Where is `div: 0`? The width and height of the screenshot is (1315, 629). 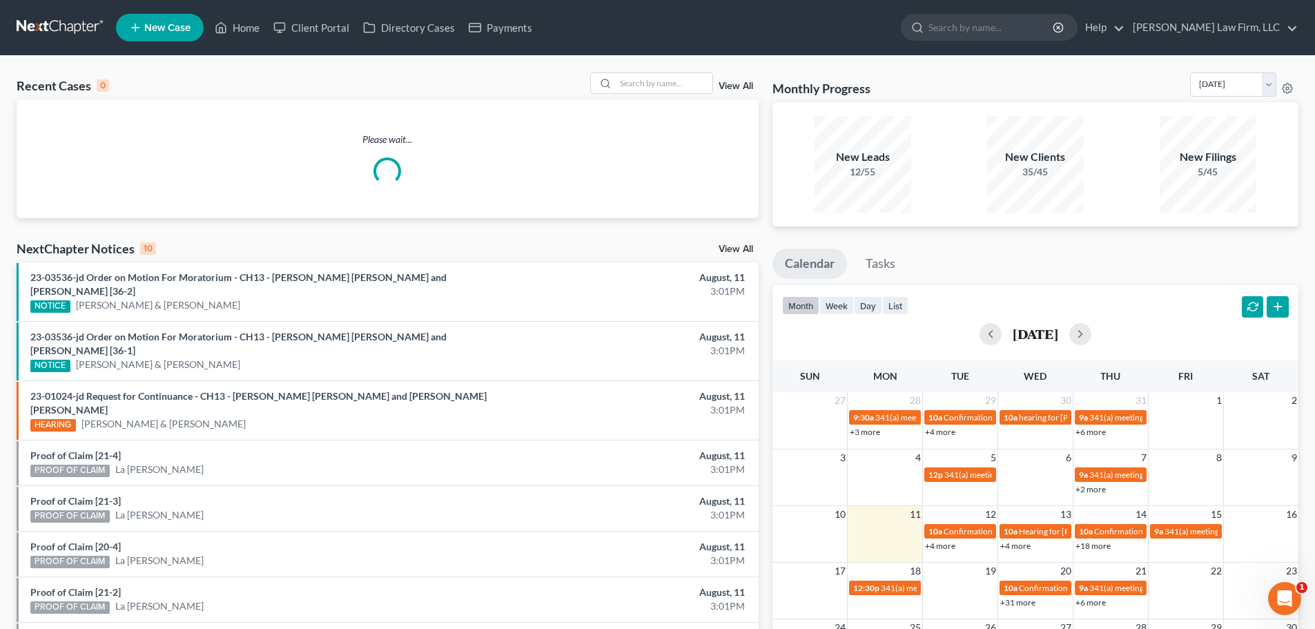 div: 0 is located at coordinates (103, 86).